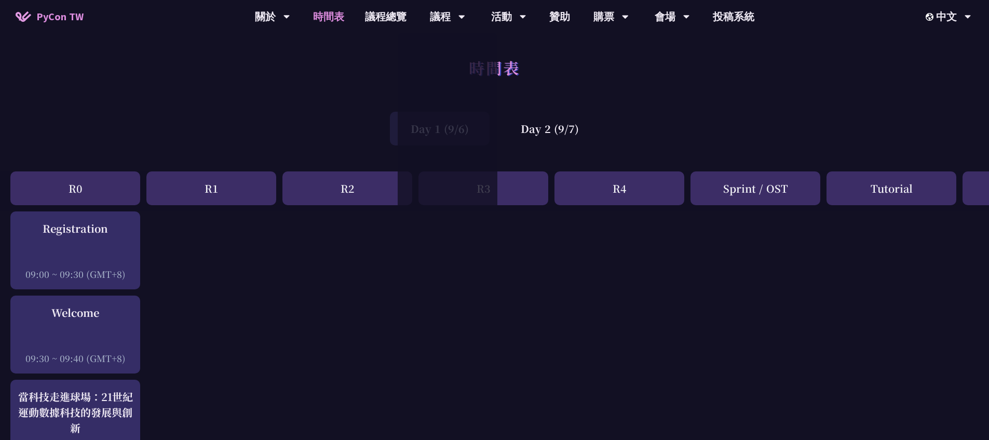 The width and height of the screenshot is (989, 440). Describe the element at coordinates (892, 188) in the screenshot. I see `div: Tutorial` at that location.